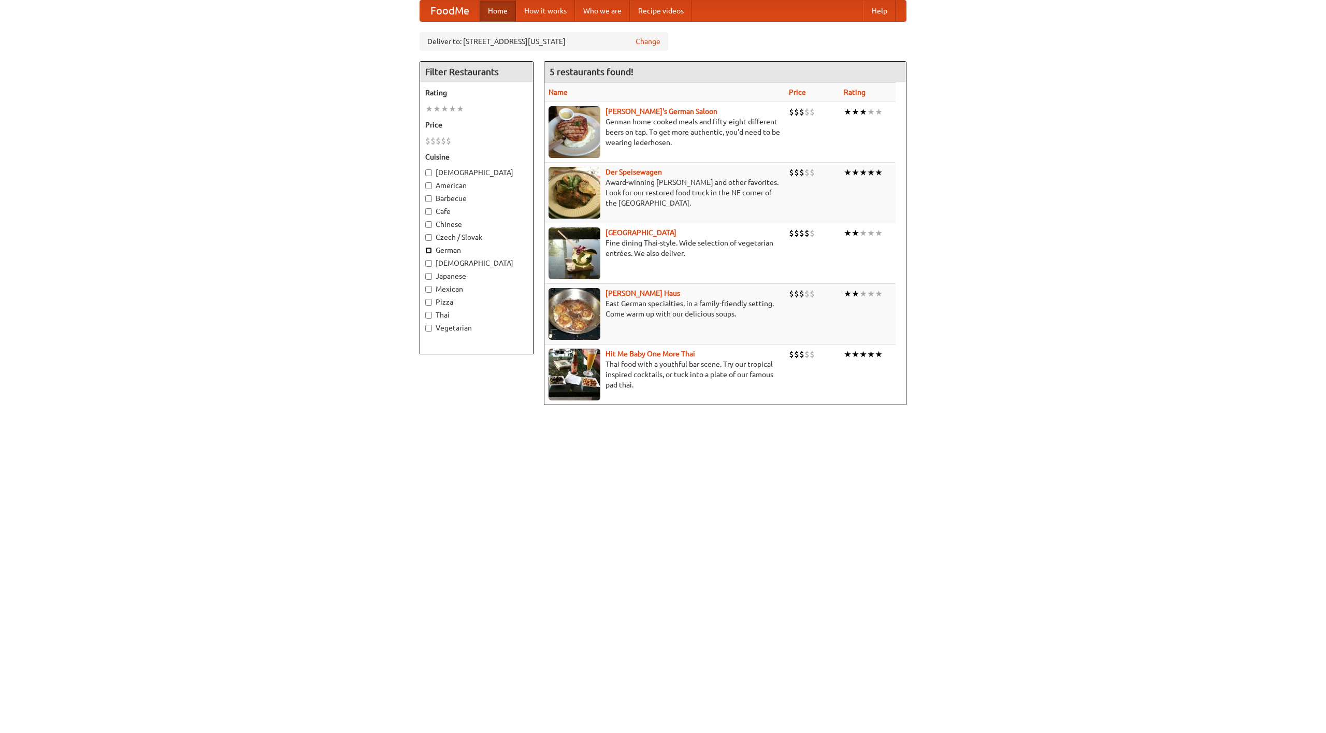  What do you see at coordinates (449, 11) in the screenshot?
I see `a: FoodMe` at bounding box center [449, 11].